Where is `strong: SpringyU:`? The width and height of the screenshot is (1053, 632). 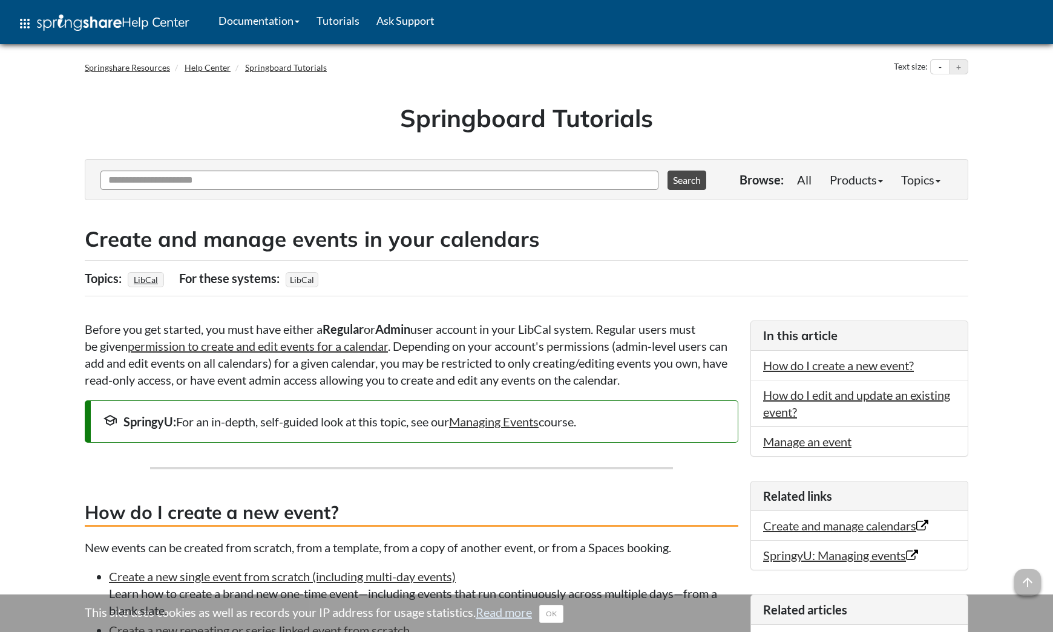 strong: SpringyU: is located at coordinates (149, 422).